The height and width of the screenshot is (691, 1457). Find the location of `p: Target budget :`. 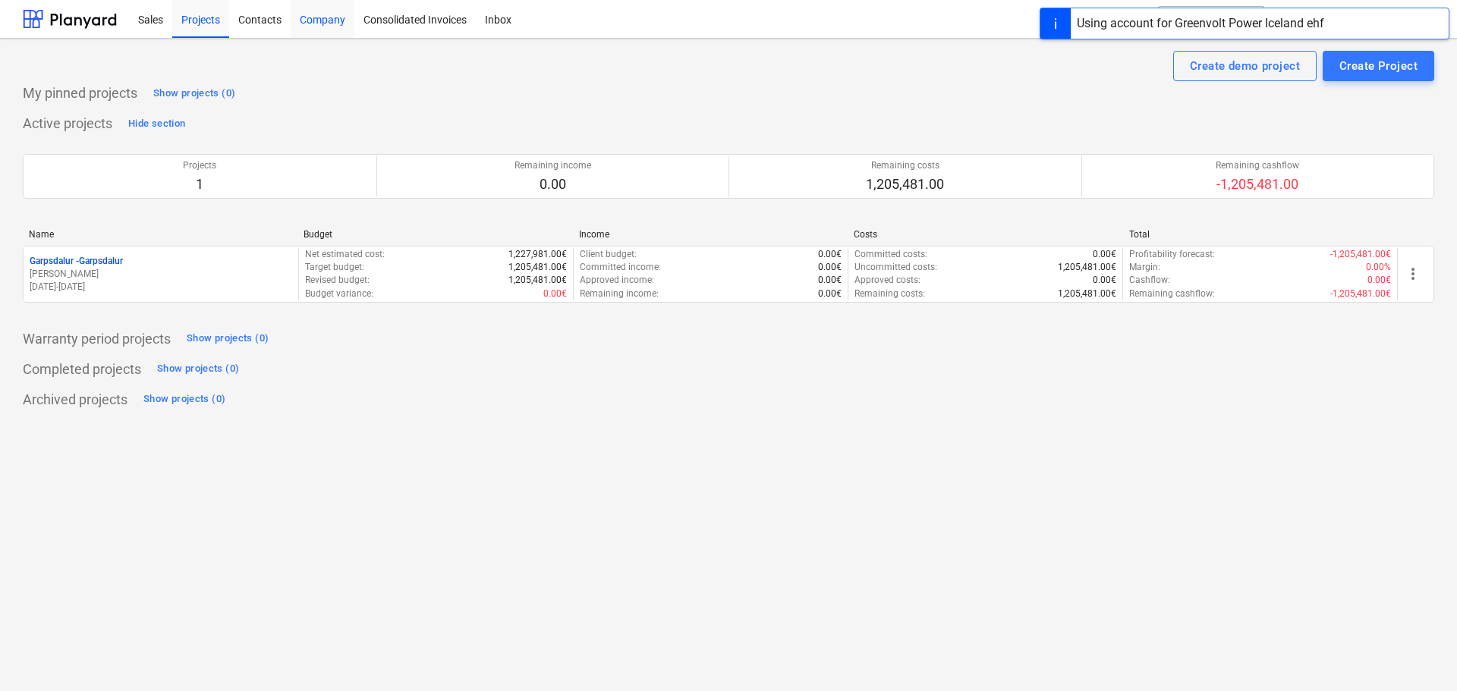

p: Target budget : is located at coordinates (335, 267).